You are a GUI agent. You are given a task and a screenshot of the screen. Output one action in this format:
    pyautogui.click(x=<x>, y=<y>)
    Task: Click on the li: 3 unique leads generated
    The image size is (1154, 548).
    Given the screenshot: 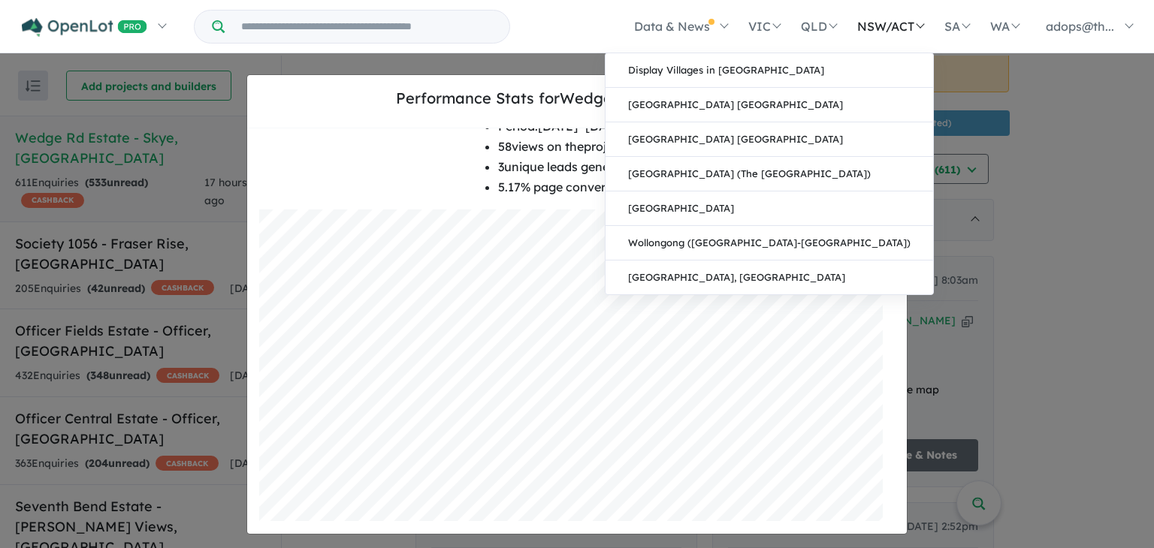 What is the action you would take?
    pyautogui.click(x=577, y=167)
    